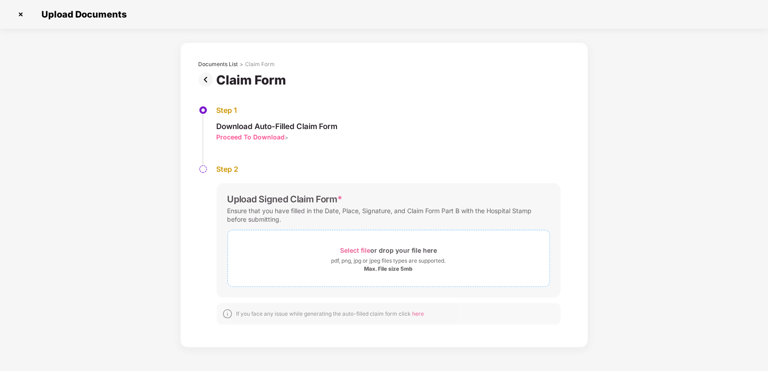 This screenshot has width=768, height=371. Describe the element at coordinates (355, 250) in the screenshot. I see `span: Select file` at that location.